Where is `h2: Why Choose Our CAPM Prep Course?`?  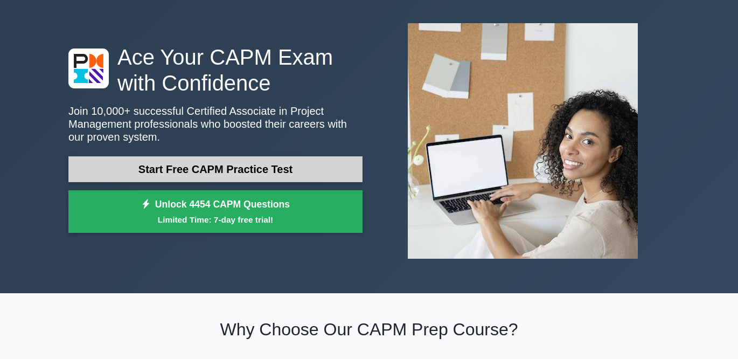
h2: Why Choose Our CAPM Prep Course? is located at coordinates (369, 329).